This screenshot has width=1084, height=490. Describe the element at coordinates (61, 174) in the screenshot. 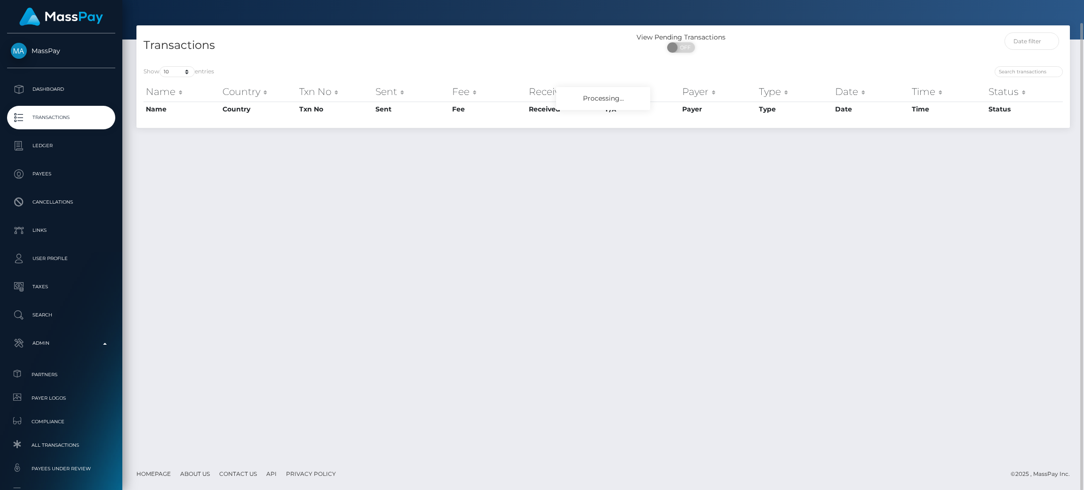

I see `p: Payees` at that location.